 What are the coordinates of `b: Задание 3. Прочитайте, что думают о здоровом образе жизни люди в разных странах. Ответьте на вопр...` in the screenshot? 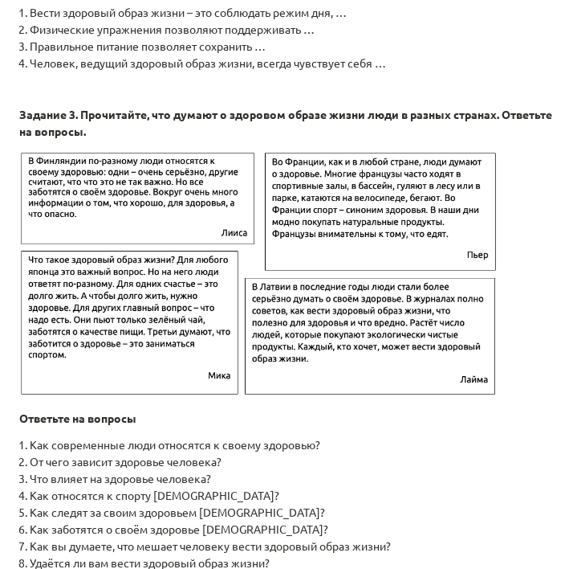 It's located at (286, 122).